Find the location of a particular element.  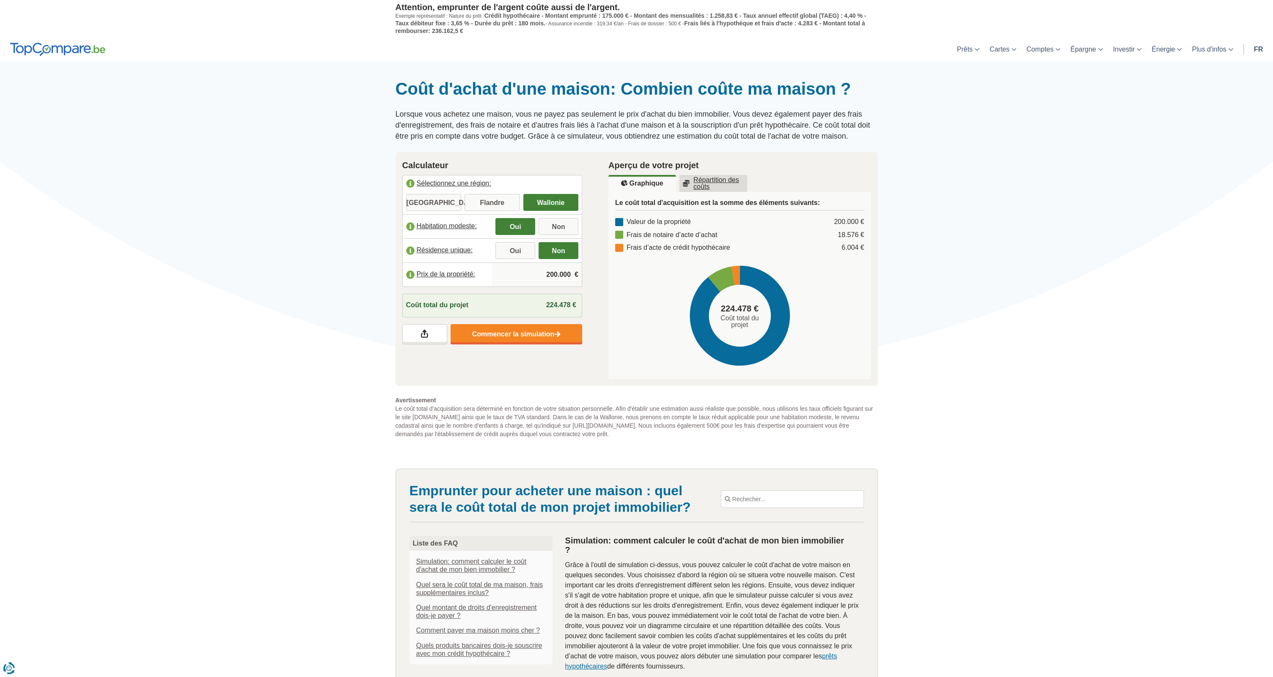

a: Épargne is located at coordinates (1086, 49).